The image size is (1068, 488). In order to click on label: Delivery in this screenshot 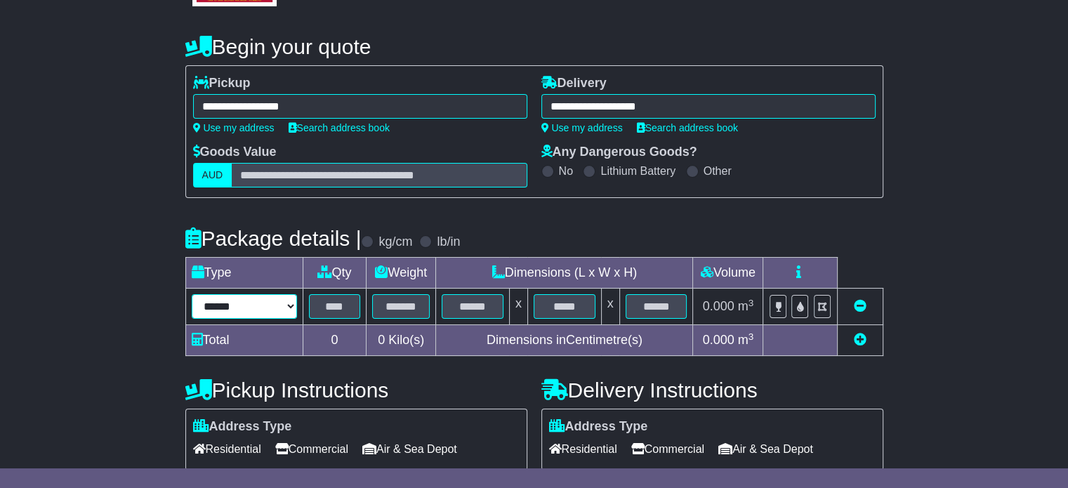, I will do `click(573, 84)`.